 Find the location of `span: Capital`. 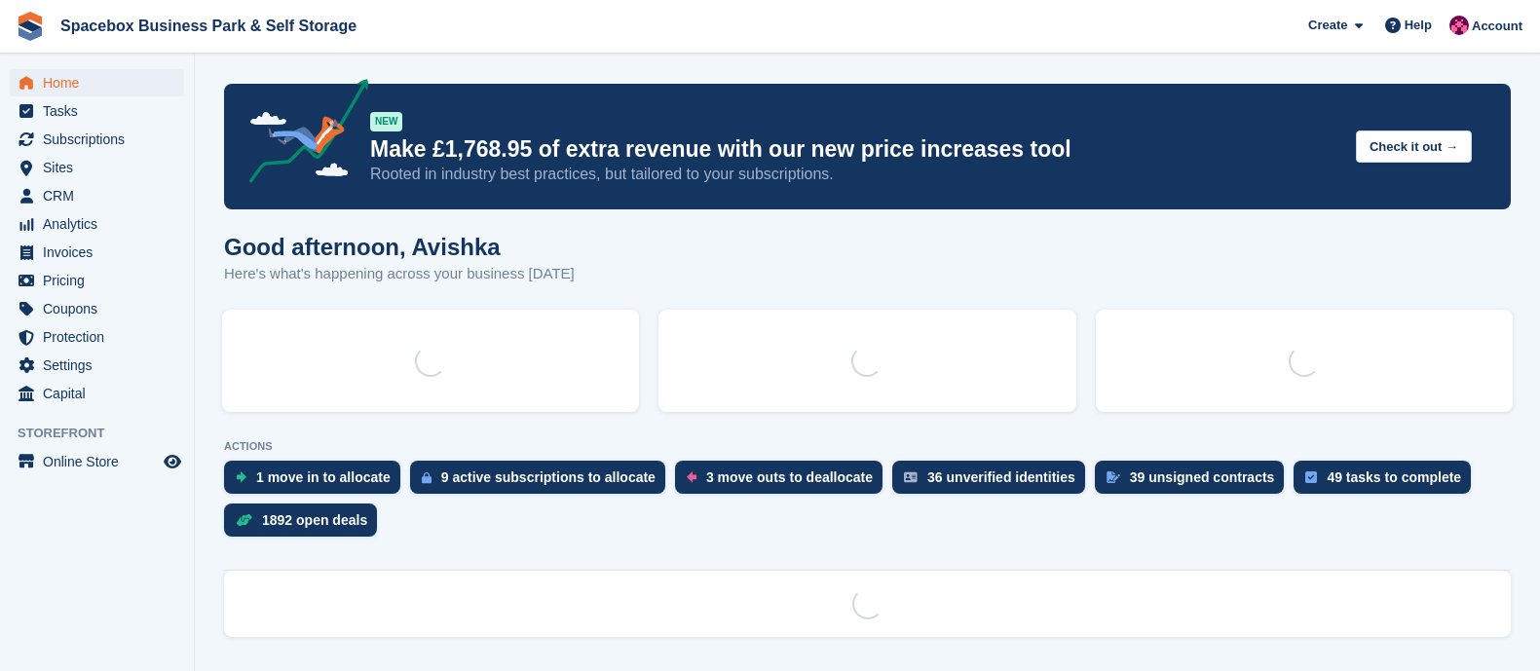

span: Capital is located at coordinates (101, 394).